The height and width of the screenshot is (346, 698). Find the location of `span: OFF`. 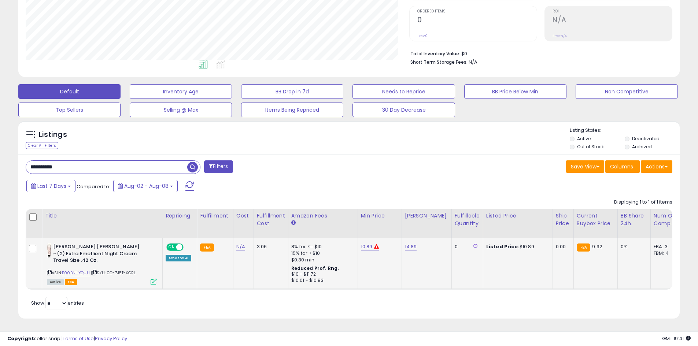

span: OFF is located at coordinates (188, 247).